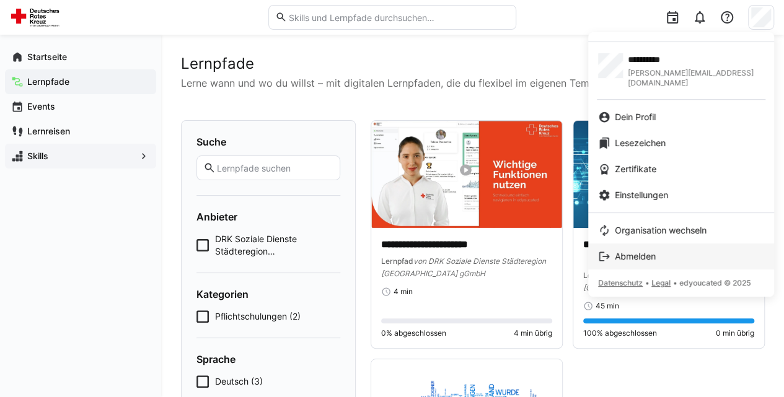  I want to click on span: Dein Profil, so click(635, 117).